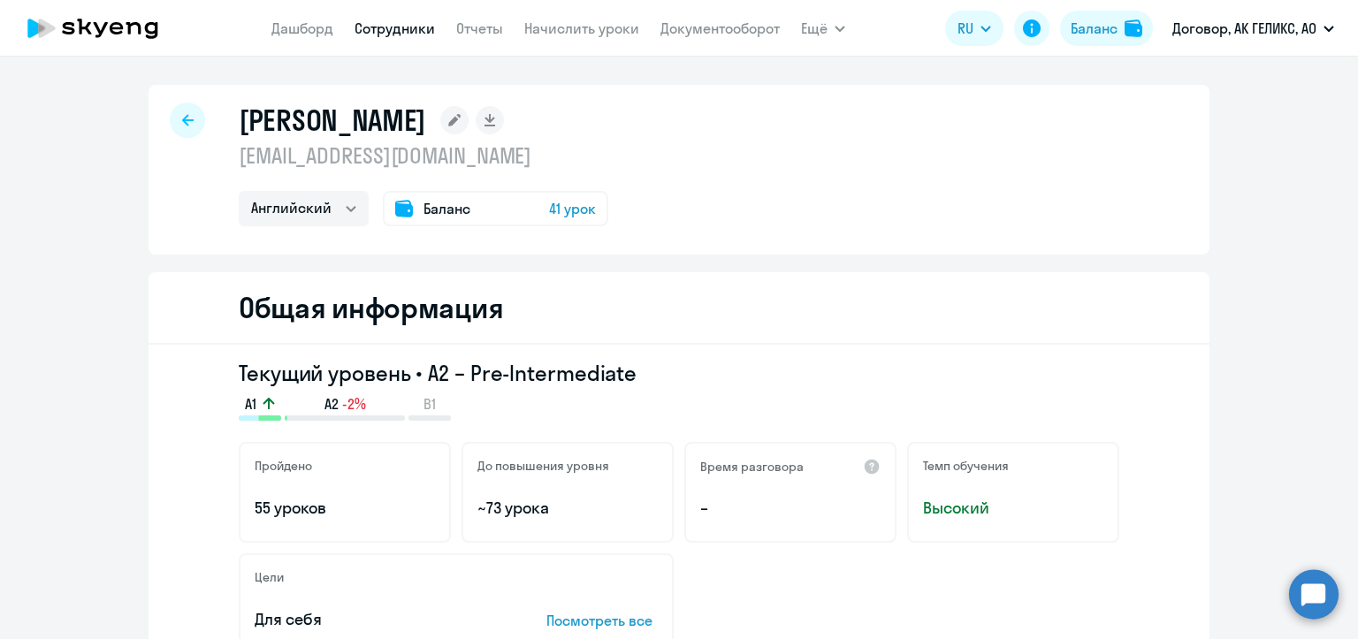  What do you see at coordinates (568, 508) in the screenshot?
I see `p: ~73 урока` at bounding box center [568, 508].